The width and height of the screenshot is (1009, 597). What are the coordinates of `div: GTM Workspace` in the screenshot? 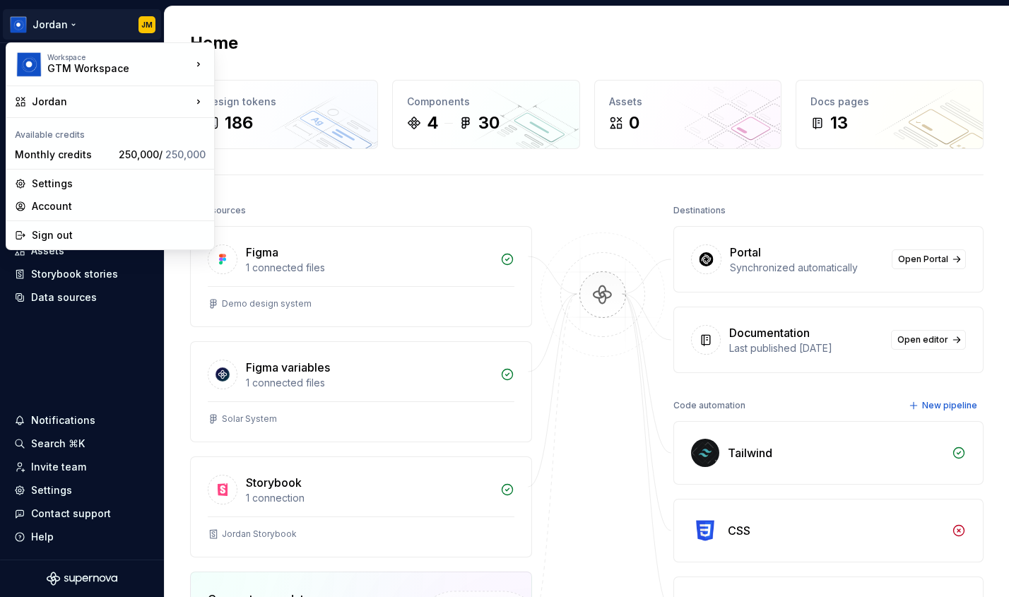 It's located at (107, 69).